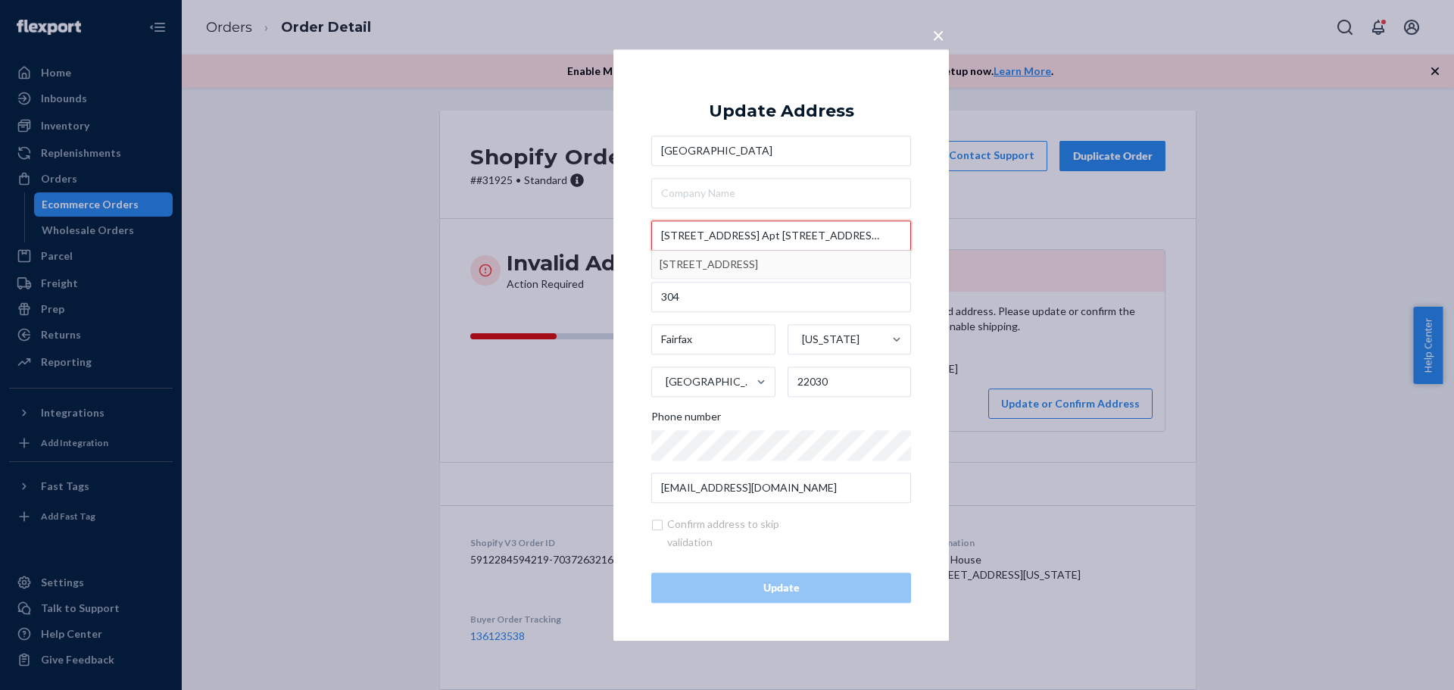 This screenshot has height=690, width=1454. I want to click on div: Update, so click(781, 588).